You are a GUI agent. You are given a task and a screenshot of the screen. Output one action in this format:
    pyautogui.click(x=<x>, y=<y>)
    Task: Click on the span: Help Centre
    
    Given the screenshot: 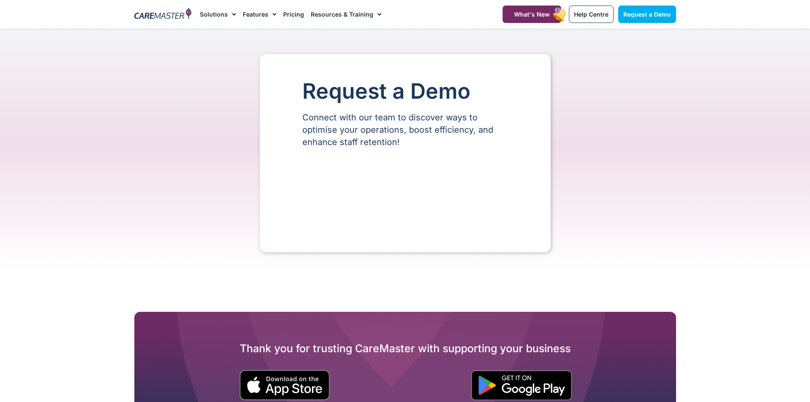 What is the action you would take?
    pyautogui.click(x=591, y=14)
    